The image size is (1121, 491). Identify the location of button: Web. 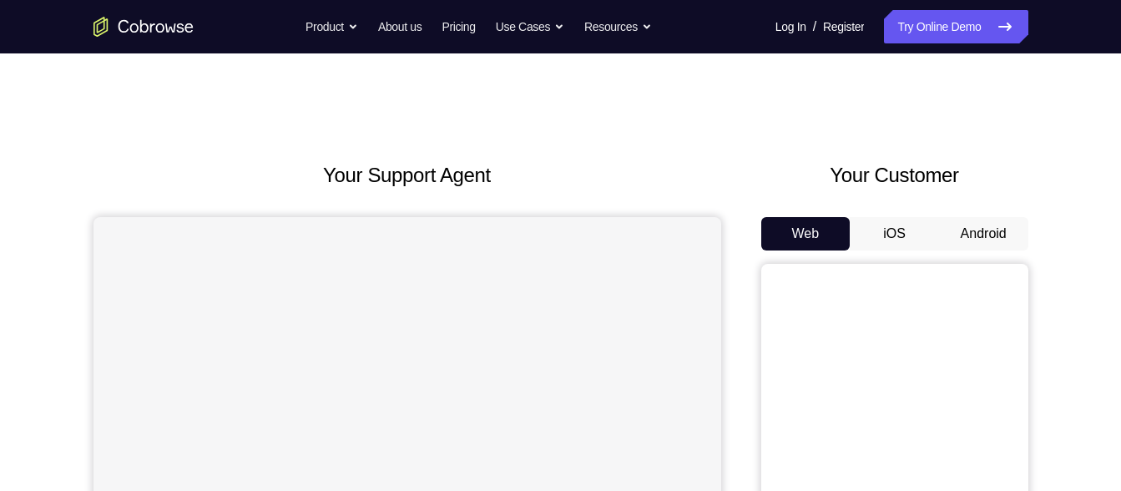
(805, 234).